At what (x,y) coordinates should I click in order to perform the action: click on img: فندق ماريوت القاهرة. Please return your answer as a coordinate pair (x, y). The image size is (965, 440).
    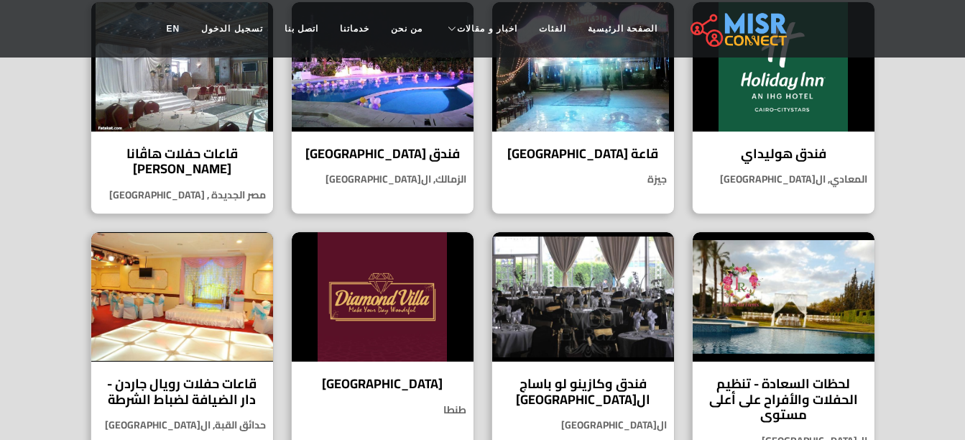
    Looking at the image, I should click on (382, 67).